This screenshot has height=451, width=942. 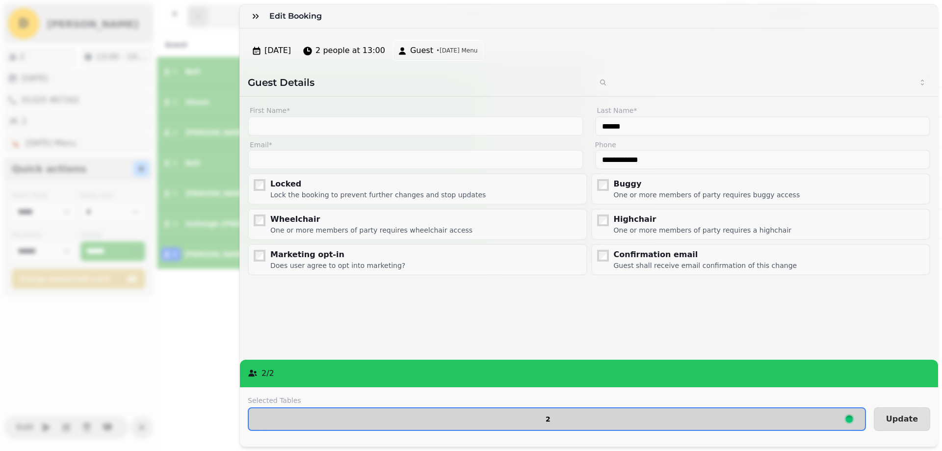 I want to click on span: Guest, so click(x=421, y=51).